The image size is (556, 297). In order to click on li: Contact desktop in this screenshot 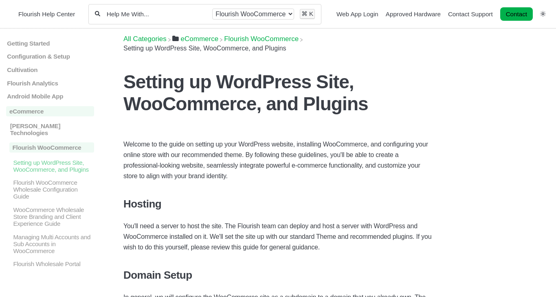, I will do `click(516, 14)`.